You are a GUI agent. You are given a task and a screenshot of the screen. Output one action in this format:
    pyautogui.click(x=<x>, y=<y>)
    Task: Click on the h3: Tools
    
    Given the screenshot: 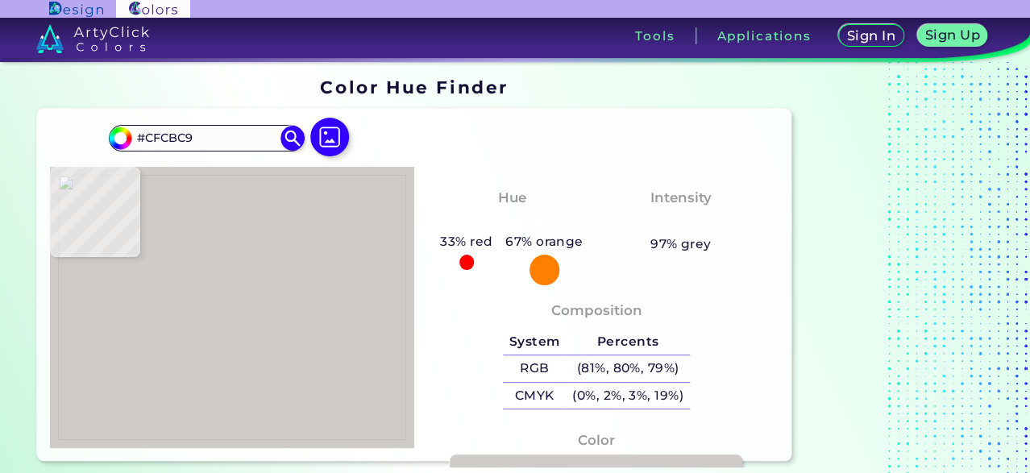 What is the action you would take?
    pyautogui.click(x=654, y=35)
    